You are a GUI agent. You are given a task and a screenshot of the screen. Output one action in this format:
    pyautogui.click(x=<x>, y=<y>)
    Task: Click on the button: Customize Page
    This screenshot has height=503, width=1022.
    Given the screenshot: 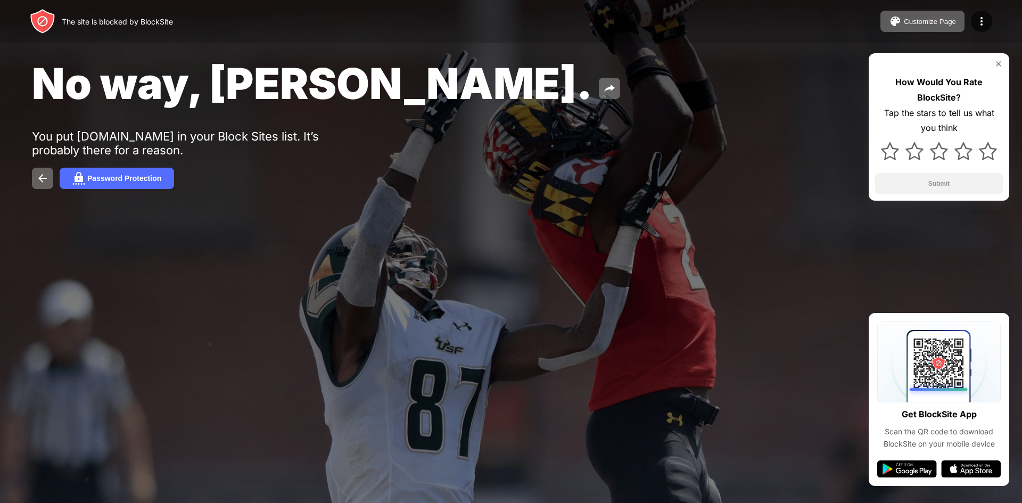 What is the action you would take?
    pyautogui.click(x=923, y=21)
    